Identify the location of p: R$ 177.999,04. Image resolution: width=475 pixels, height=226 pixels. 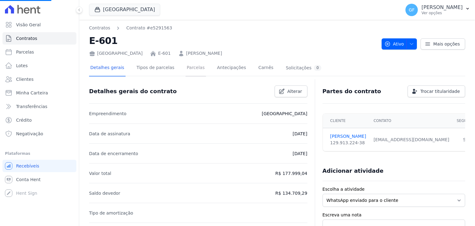
(291, 173).